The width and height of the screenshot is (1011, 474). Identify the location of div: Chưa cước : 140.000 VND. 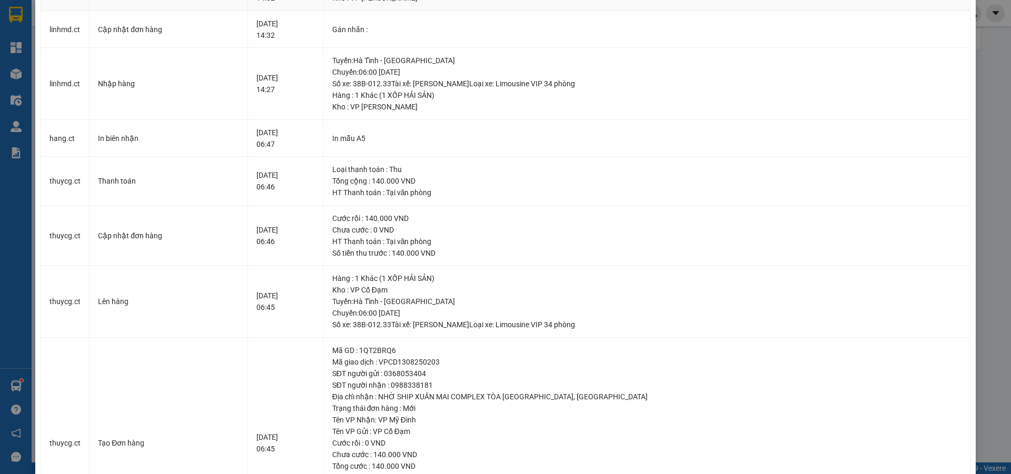
(646, 455).